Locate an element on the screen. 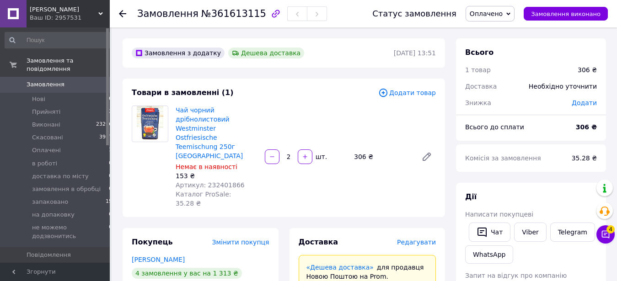 The height and width of the screenshot is (281, 617). span: Скасовані is located at coordinates (48, 138).